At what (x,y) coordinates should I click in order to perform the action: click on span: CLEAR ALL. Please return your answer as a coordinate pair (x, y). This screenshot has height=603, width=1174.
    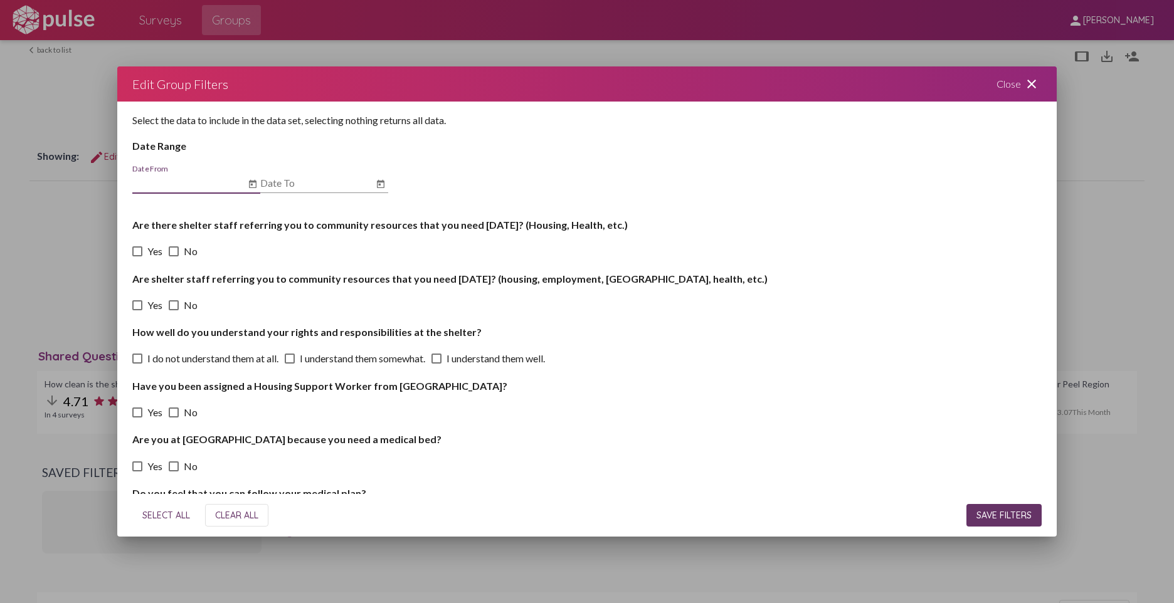
    Looking at the image, I should click on (236, 515).